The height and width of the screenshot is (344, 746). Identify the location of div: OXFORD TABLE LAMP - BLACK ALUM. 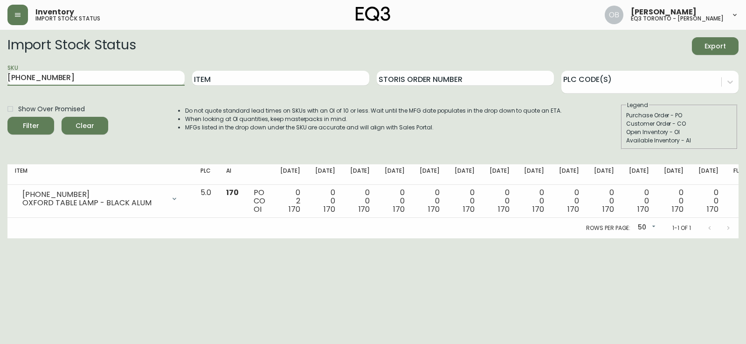
(94, 203).